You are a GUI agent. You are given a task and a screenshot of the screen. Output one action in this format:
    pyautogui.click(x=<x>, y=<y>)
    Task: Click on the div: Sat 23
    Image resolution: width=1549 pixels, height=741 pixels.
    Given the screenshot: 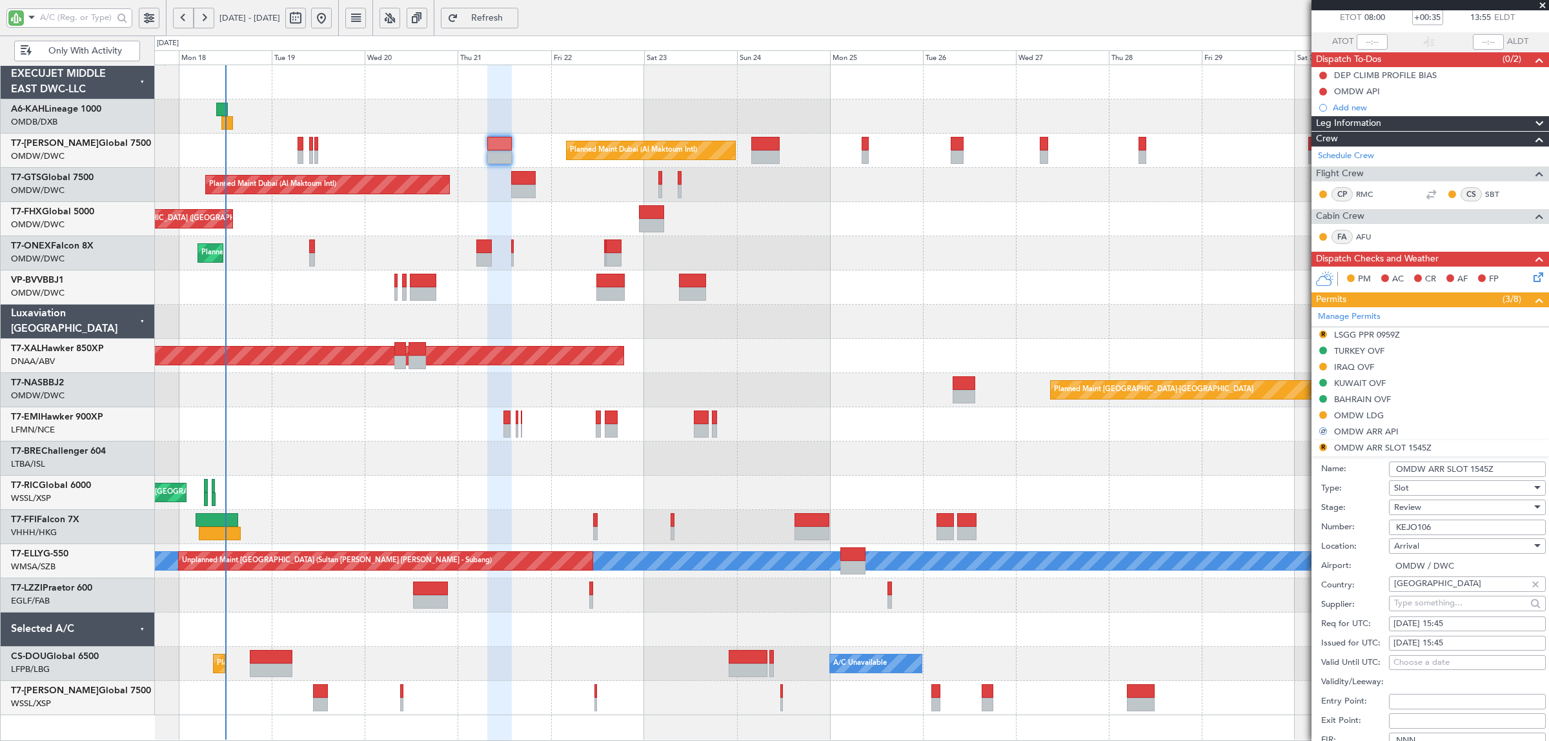 What is the action you would take?
    pyautogui.click(x=691, y=58)
    